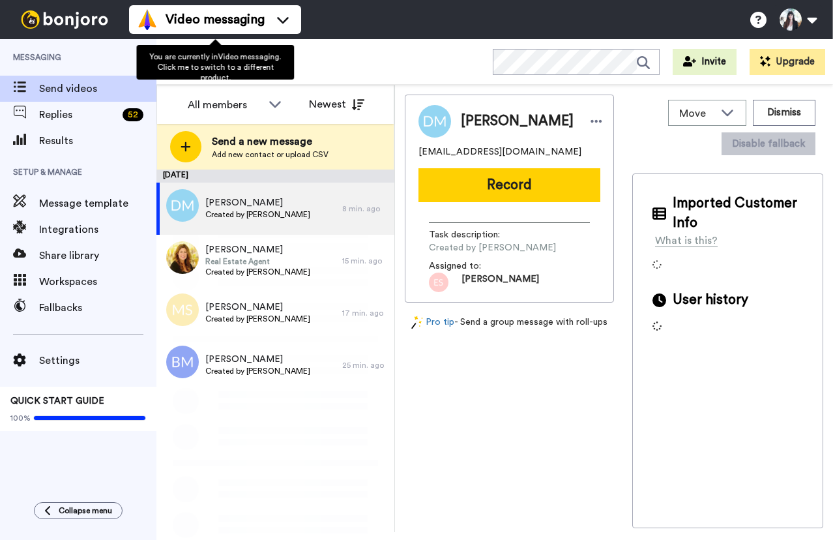 The image size is (833, 540). I want to click on div: 52, so click(133, 115).